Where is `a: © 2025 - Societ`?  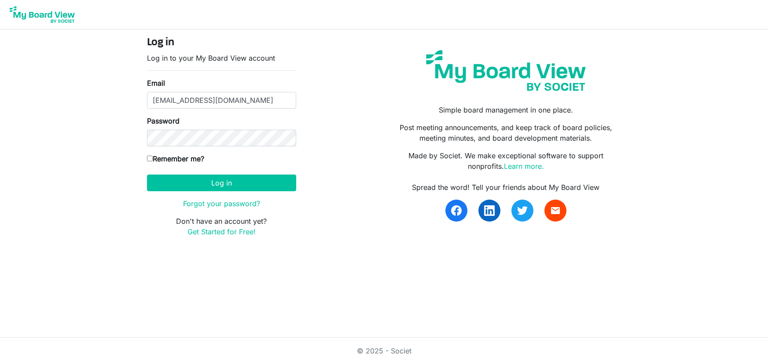 a: © 2025 - Societ is located at coordinates (384, 351).